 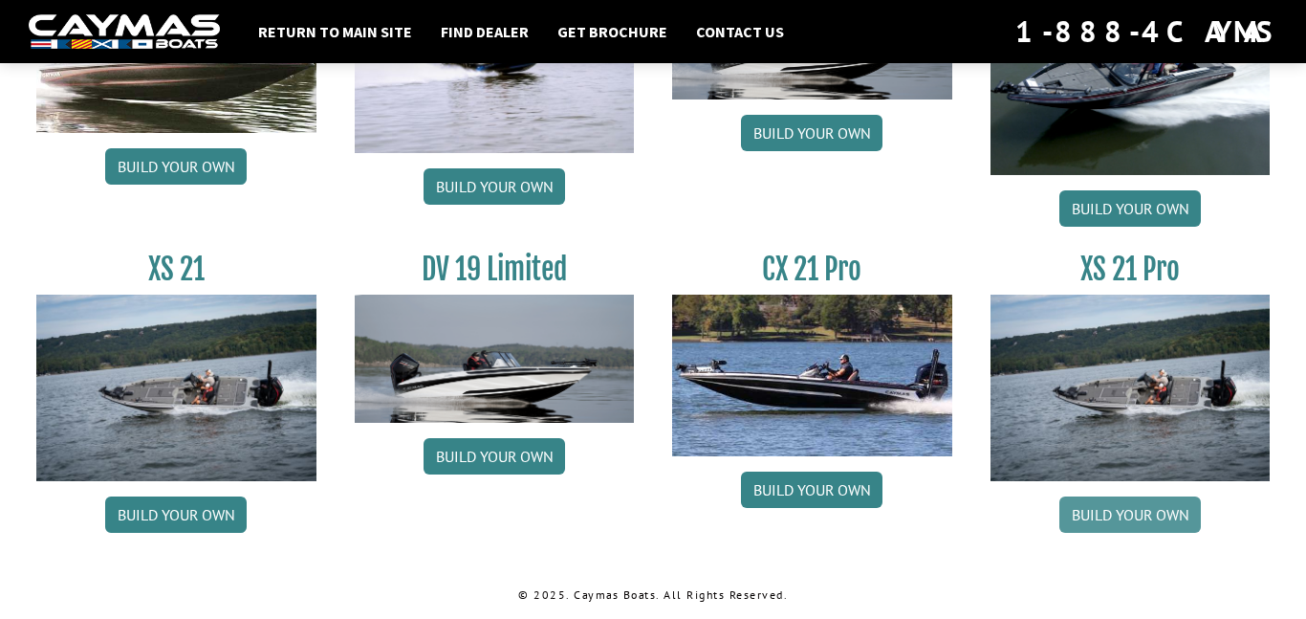 I want to click on a: Find Dealer, so click(x=485, y=32).